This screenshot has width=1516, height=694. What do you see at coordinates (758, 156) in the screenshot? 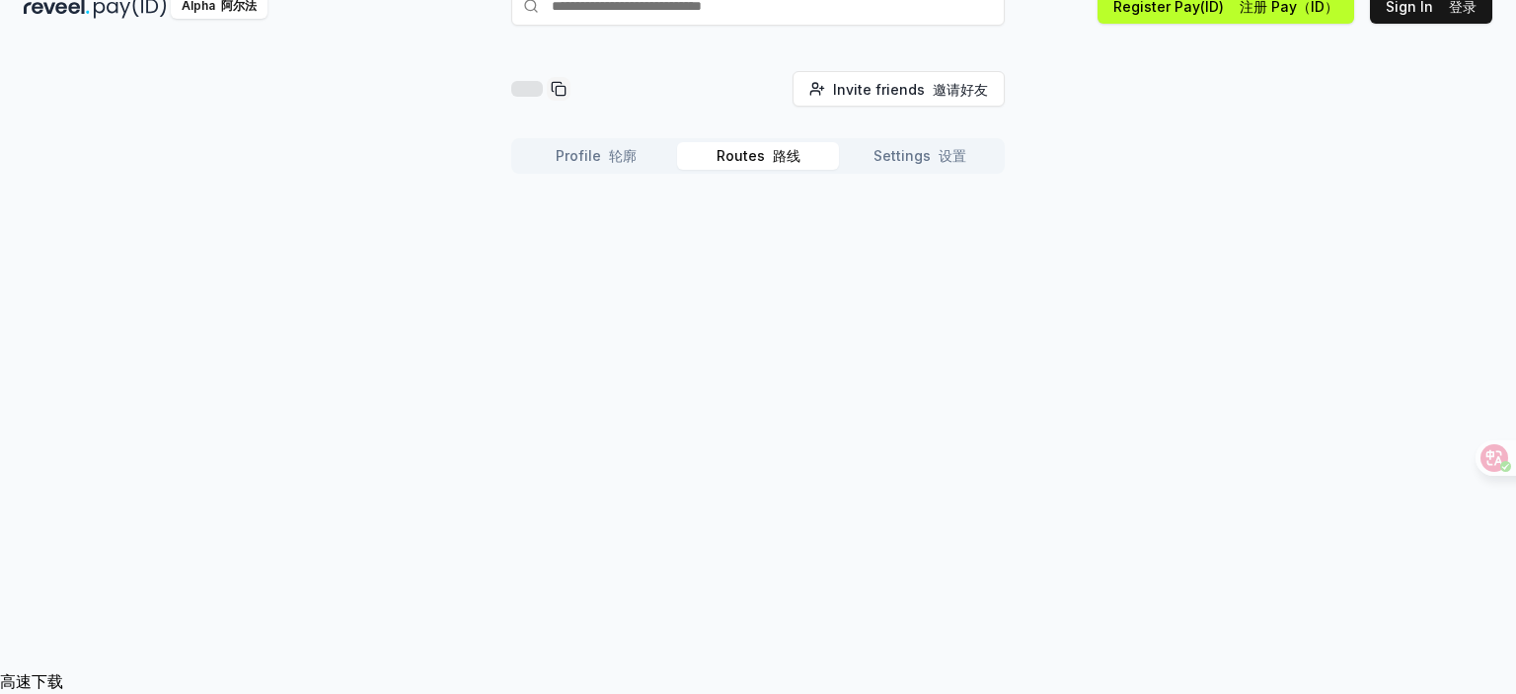
I see `button: Routes` at bounding box center [758, 156].